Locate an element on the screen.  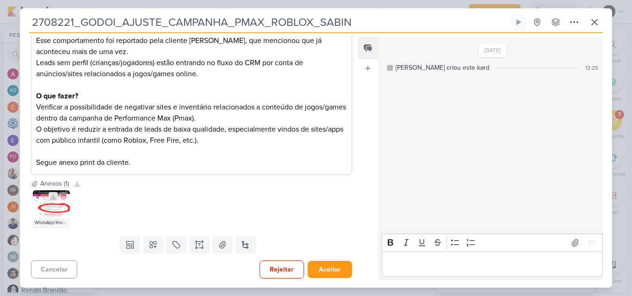
strong: O que fazer? is located at coordinates (57, 96).